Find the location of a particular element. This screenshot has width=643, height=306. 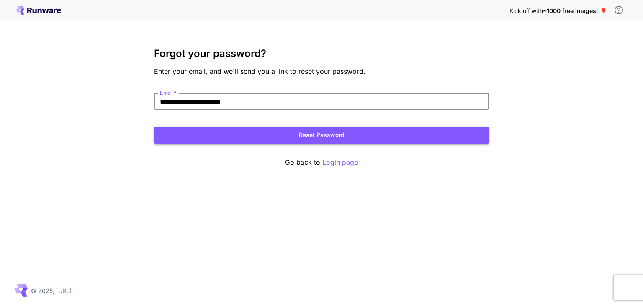

p: Login page is located at coordinates (340, 162).